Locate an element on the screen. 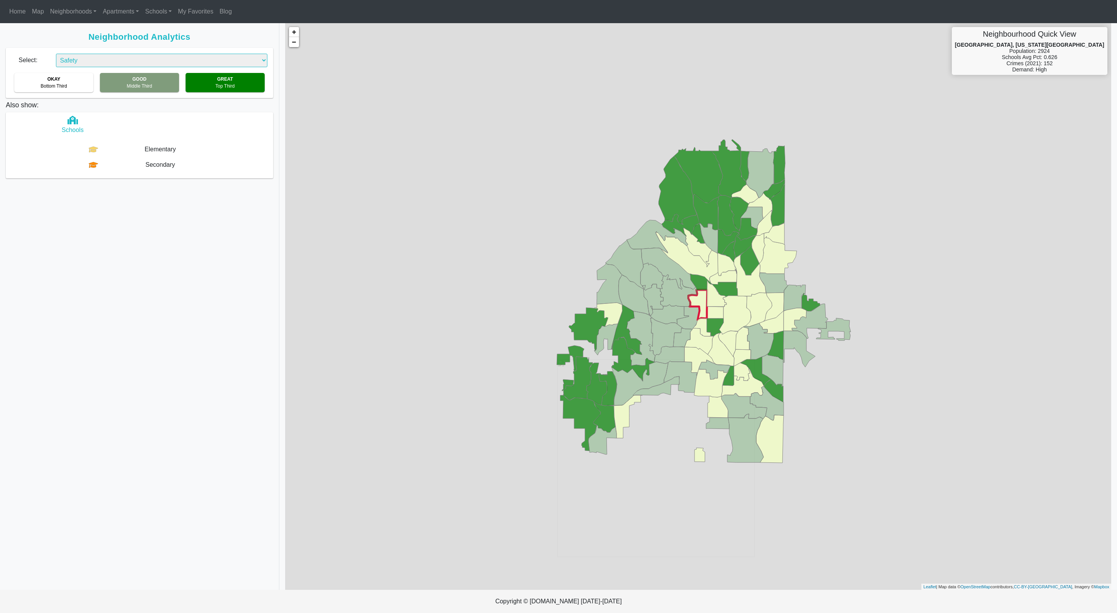 This screenshot has height=613, width=1117. span: Home is located at coordinates (17, 11).